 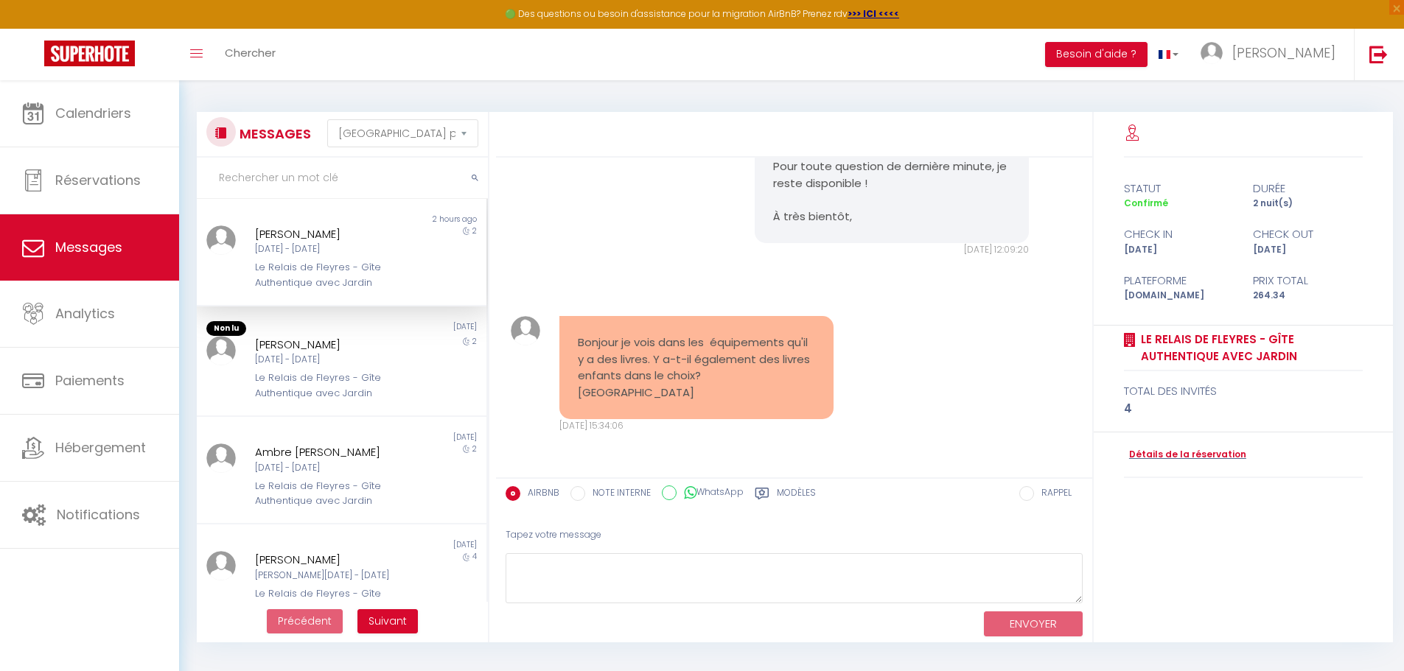 I want to click on img: Super Booking, so click(x=89, y=53).